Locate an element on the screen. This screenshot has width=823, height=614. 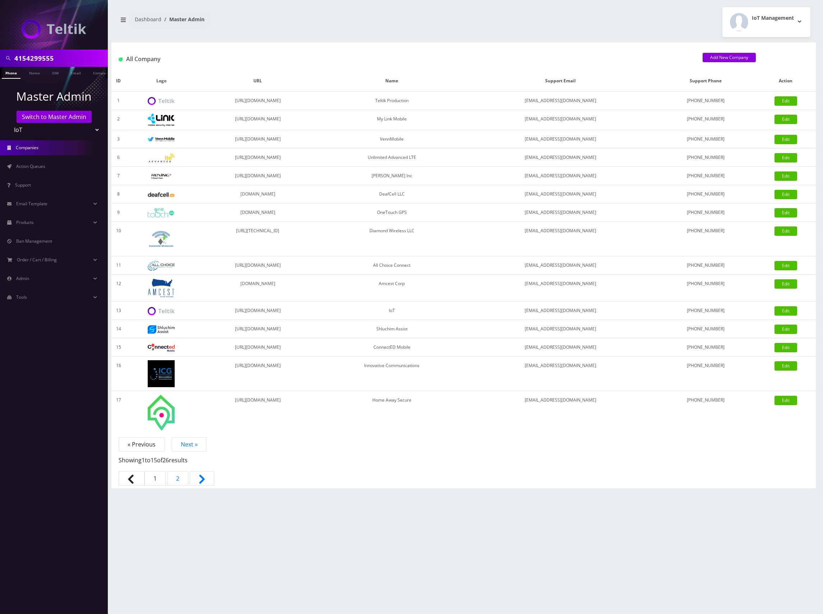
span: &laquo; Previous is located at coordinates (132, 479).